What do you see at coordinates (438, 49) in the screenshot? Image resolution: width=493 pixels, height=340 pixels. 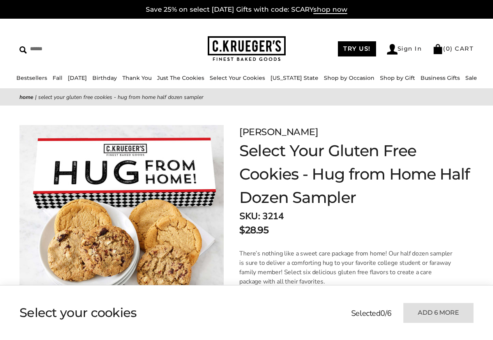 I see `img: Bag` at bounding box center [438, 49].